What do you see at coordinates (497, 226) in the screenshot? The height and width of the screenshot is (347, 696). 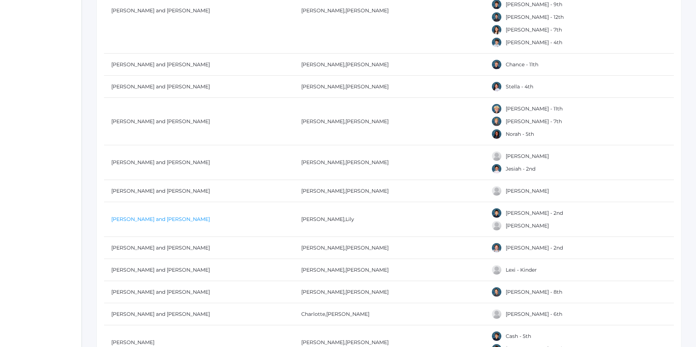 I see `div: Christopher Ip` at bounding box center [497, 226].